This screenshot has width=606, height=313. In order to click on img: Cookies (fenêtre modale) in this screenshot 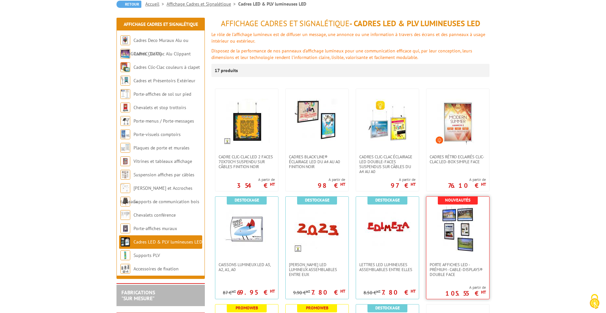, I will do `click(595, 301)`.